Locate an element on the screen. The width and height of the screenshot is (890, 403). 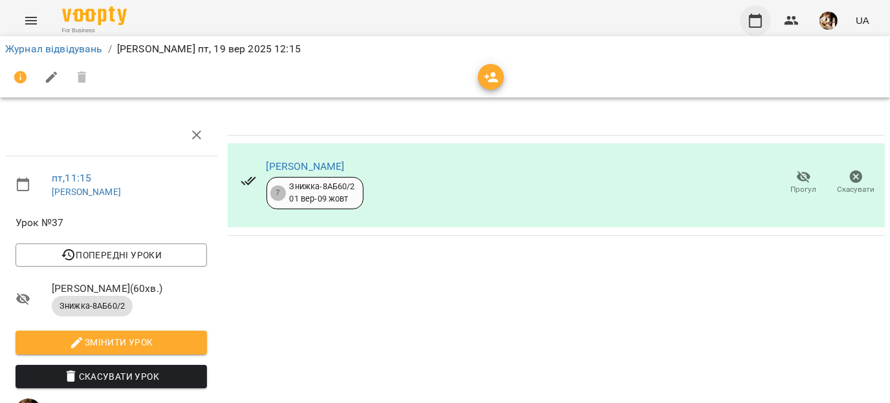
a: пт , 11:15 is located at coordinates (71, 178).